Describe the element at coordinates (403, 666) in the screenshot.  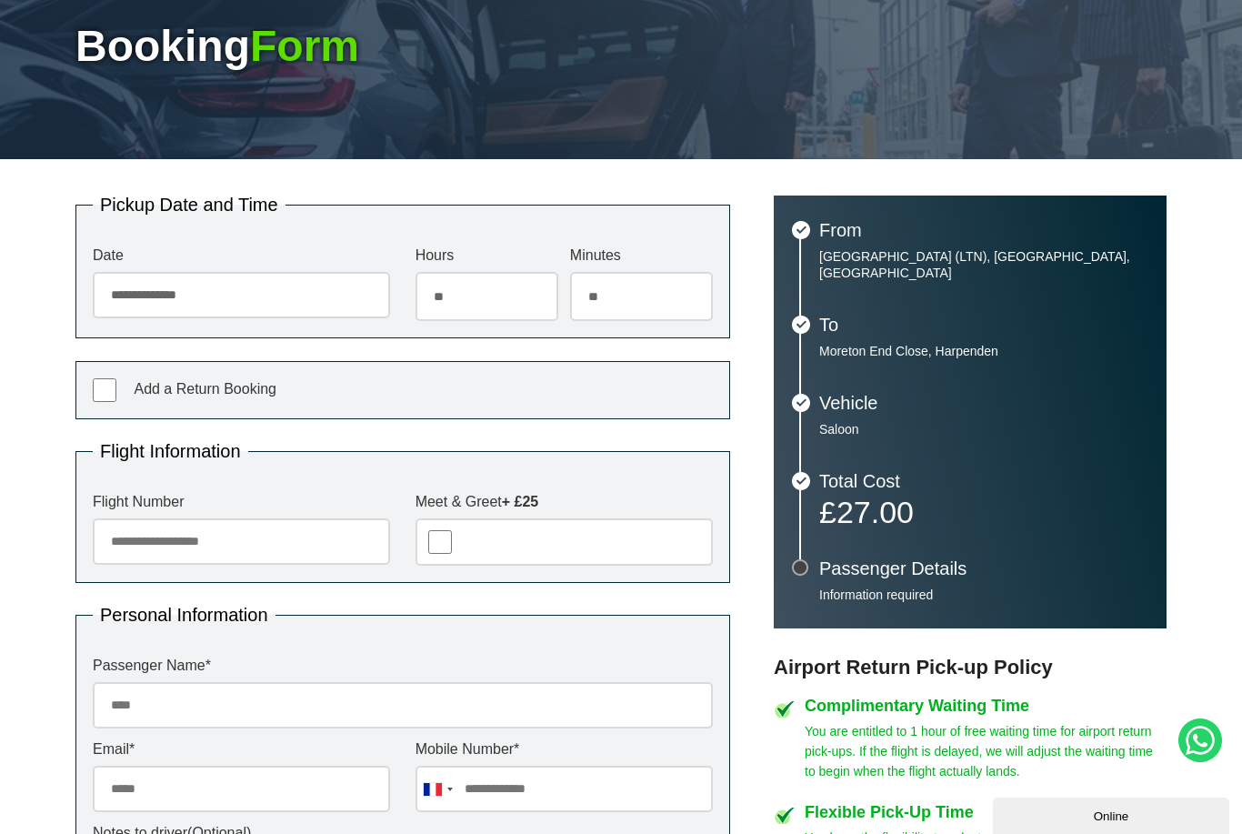
I see `label: Passenger Name` at that location.